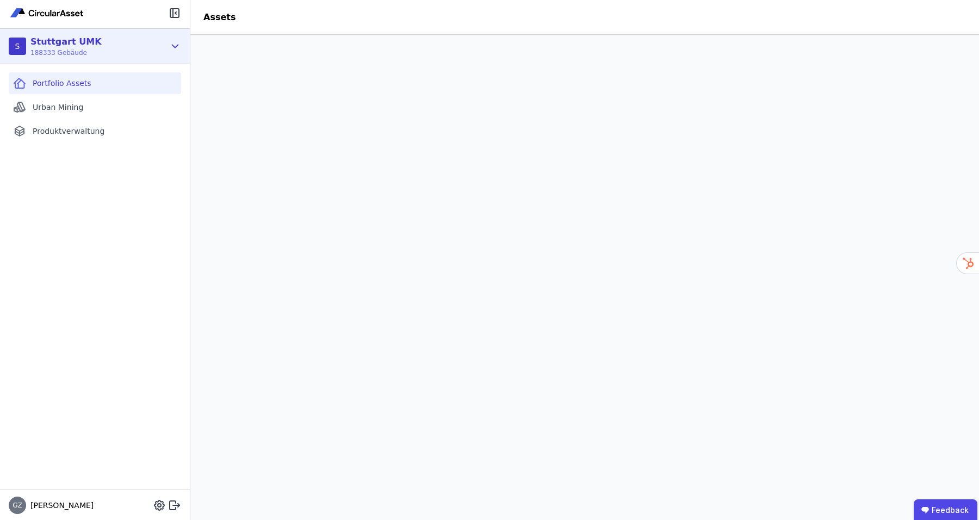  Describe the element at coordinates (69, 131) in the screenshot. I see `span: Produktverwaltung` at that location.